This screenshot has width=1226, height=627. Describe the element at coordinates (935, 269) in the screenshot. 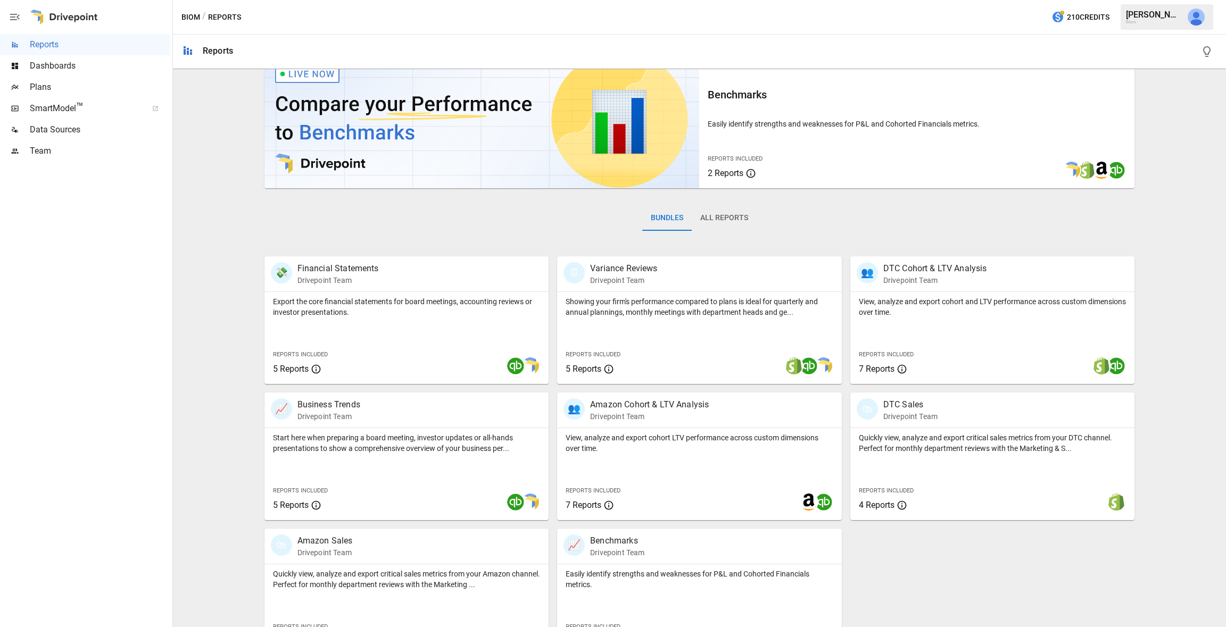

I see `p: DTC Cohort & LTV Analysis` at that location.